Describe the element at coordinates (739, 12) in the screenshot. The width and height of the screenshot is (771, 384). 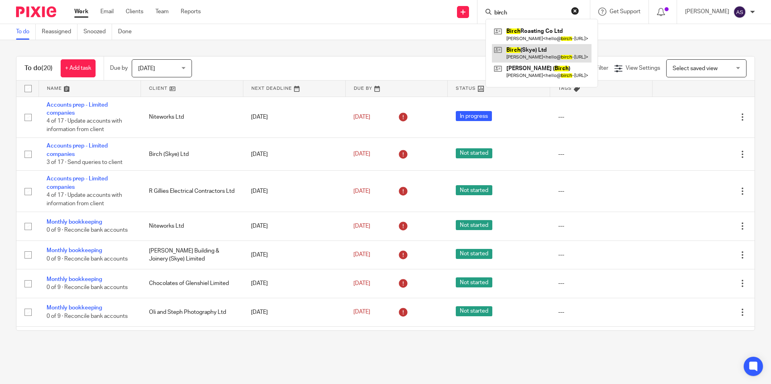
I see `img: svg%3E` at that location.